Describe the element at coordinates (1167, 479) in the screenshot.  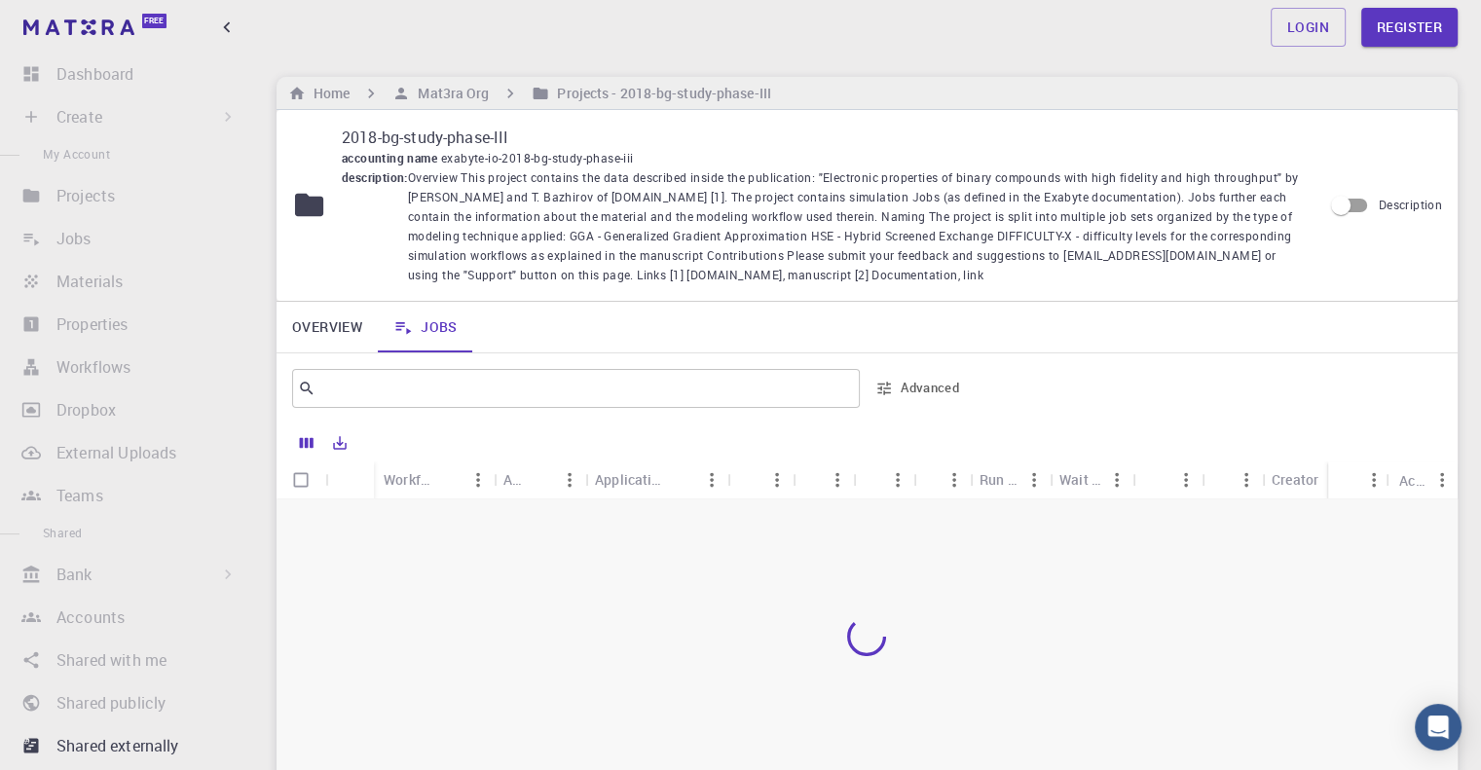
I see `div: Created` at that location.